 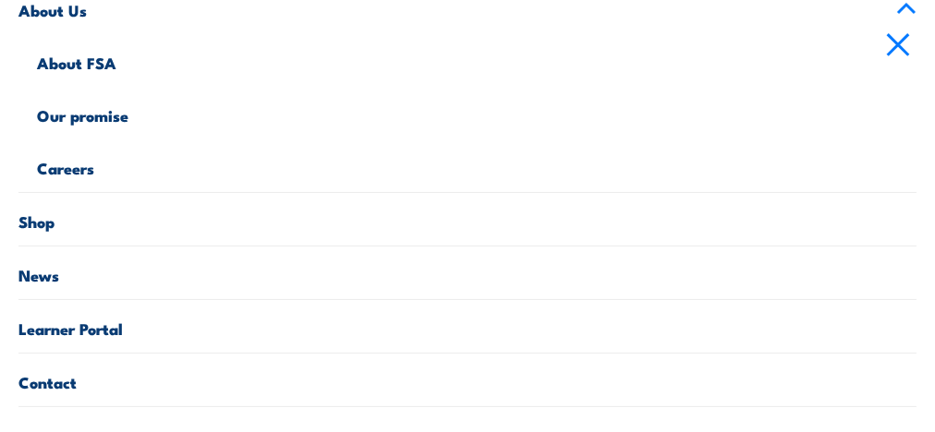 I want to click on a: Learner Portal, so click(x=467, y=326).